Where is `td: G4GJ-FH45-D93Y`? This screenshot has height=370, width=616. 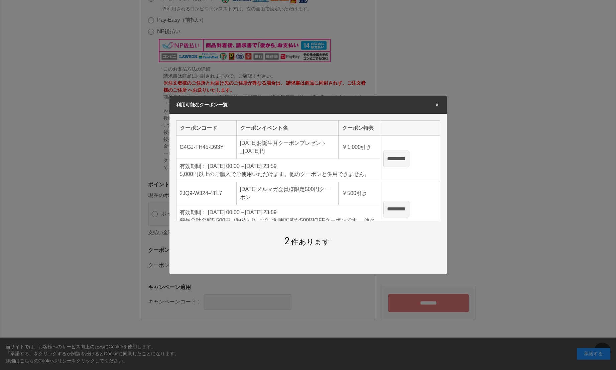
td: G4GJ-FH45-D93Y is located at coordinates (206, 147).